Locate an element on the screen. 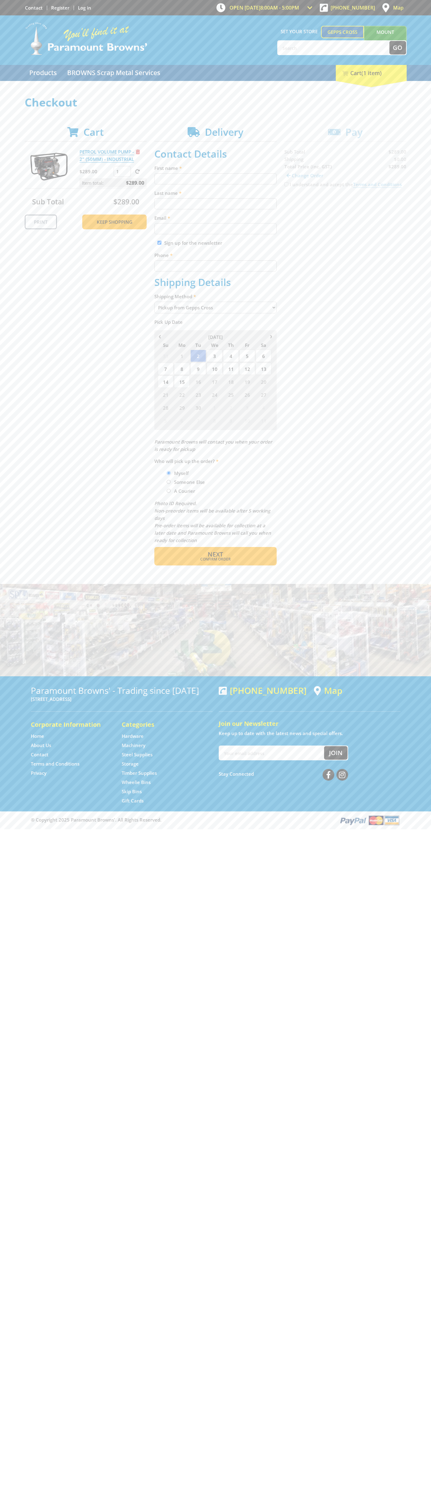 The height and width of the screenshot is (1496, 431). h5: Categories is located at coordinates (161, 725).